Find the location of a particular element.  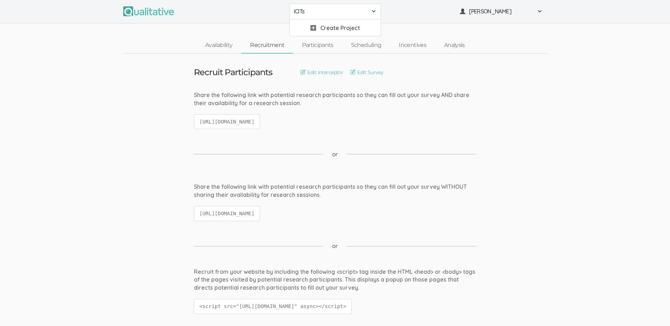

a: Create Project is located at coordinates (335, 28).